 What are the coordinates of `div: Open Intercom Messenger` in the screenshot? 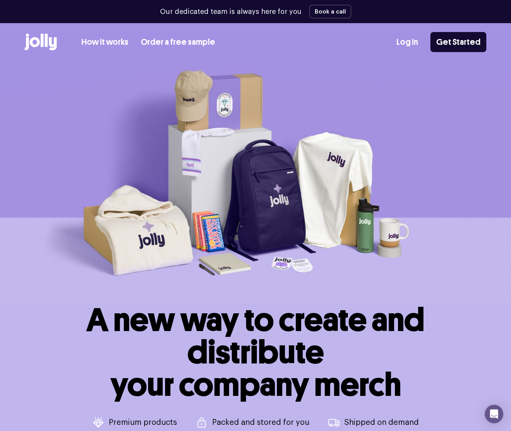 It's located at (494, 414).